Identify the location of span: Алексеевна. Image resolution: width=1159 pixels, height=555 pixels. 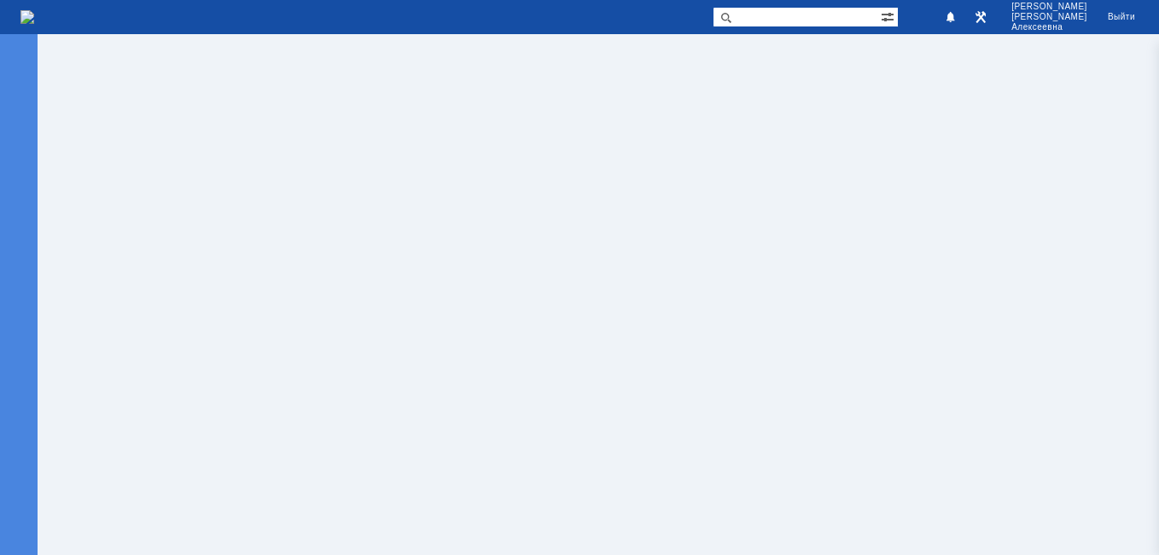
(1049, 27).